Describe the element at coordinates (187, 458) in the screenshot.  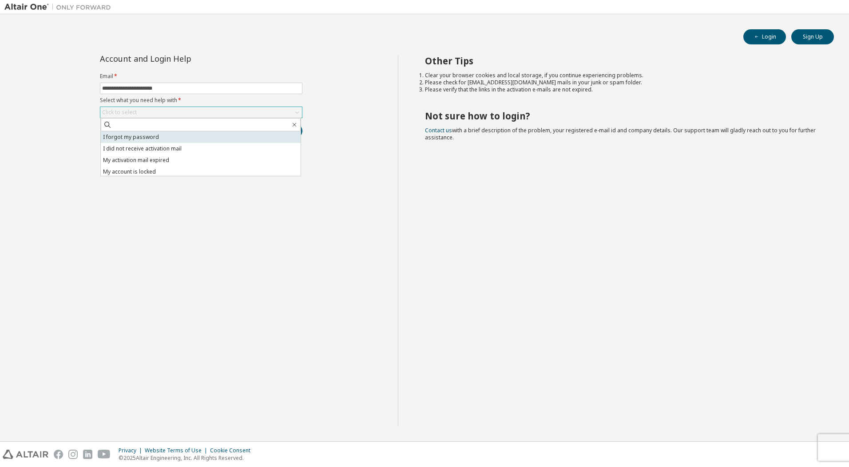
I see `p: © 2025 Altair Engineering, Inc. All Rights Reserved.` at that location.